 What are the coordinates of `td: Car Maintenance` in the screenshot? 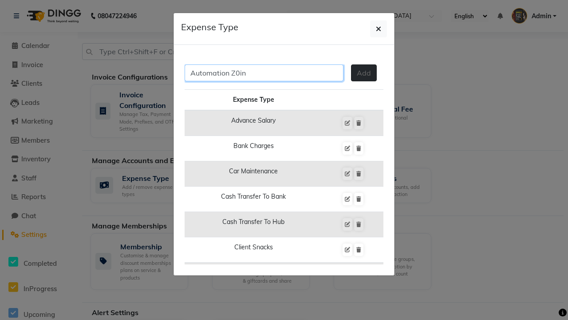 It's located at (253, 174).